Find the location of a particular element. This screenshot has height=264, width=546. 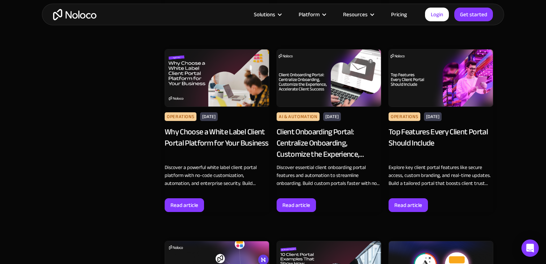

div: Client Onboarding Portal: Centralize Onboarding, Customize the Experience, Accelerate Client Success is located at coordinates (329, 143).